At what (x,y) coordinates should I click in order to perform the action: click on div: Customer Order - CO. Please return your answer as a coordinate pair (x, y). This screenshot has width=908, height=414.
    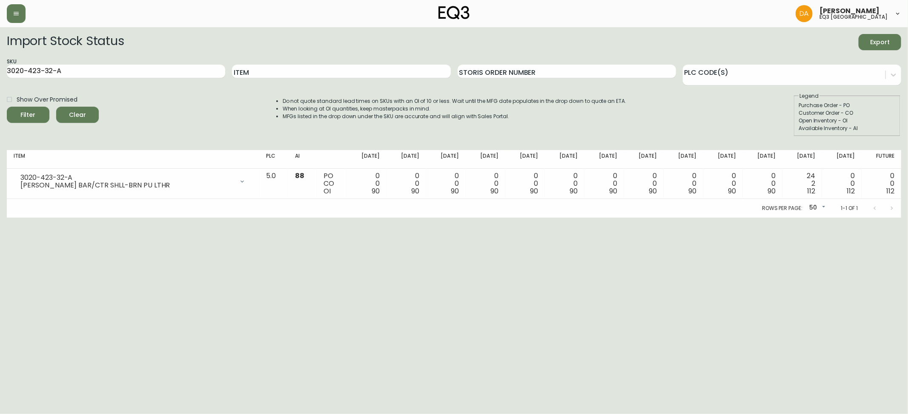
    Looking at the image, I should click on (847, 113).